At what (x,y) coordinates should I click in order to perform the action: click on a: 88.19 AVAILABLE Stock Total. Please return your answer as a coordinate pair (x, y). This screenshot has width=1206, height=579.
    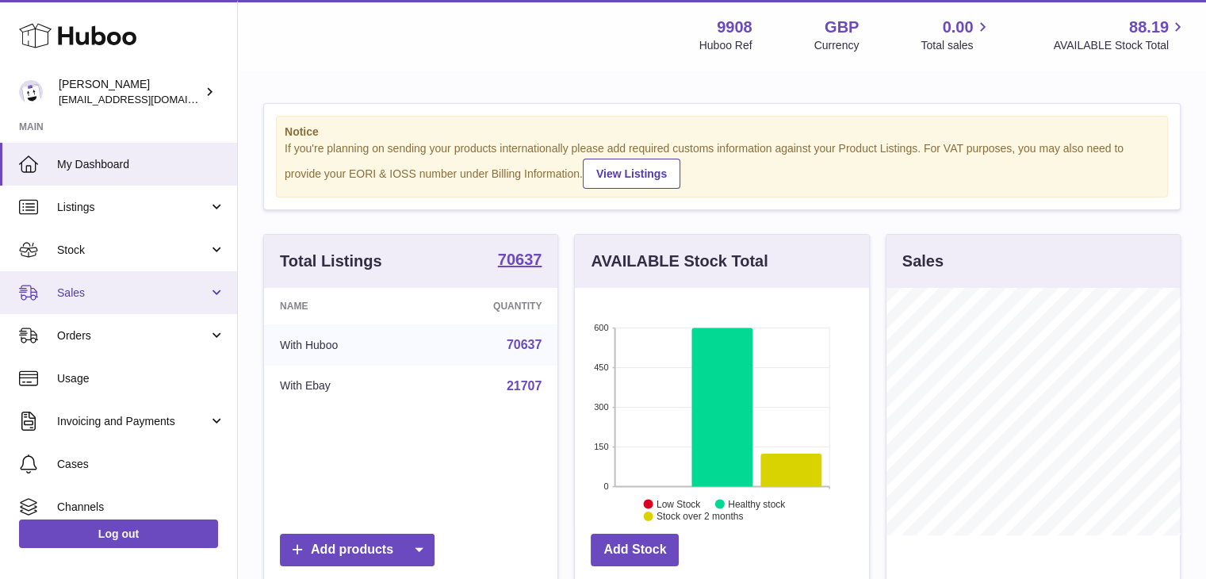
    Looking at the image, I should click on (1119, 35).